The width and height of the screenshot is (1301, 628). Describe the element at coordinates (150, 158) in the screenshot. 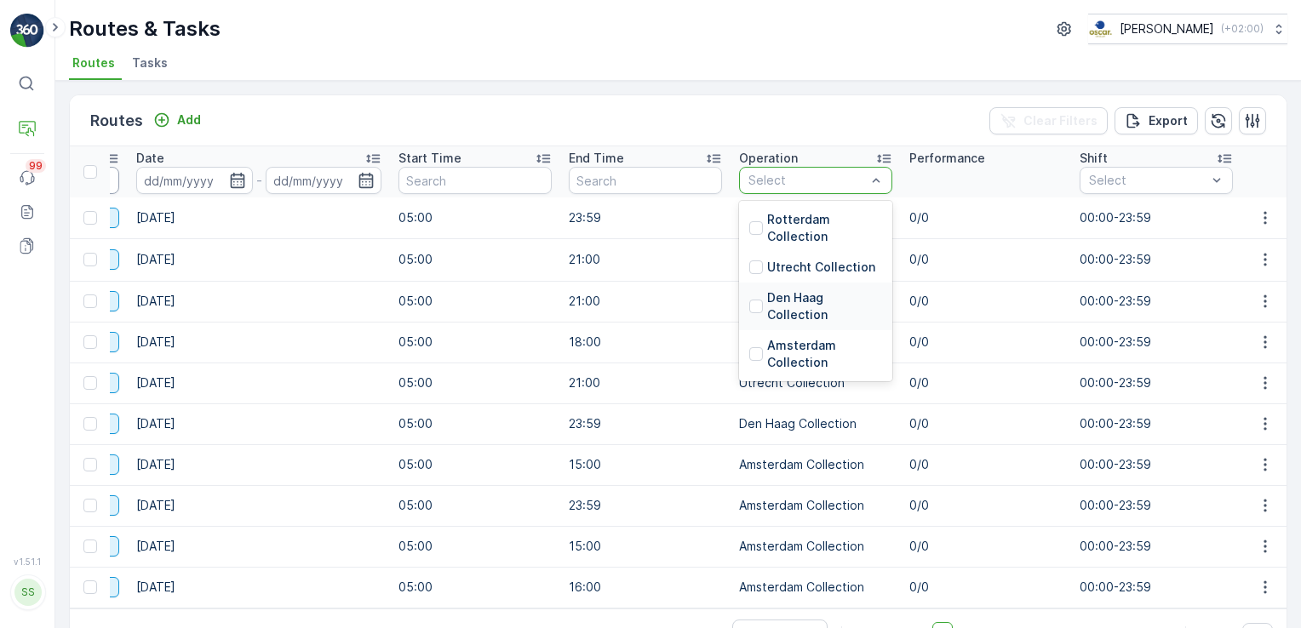

I see `p: Date` at that location.